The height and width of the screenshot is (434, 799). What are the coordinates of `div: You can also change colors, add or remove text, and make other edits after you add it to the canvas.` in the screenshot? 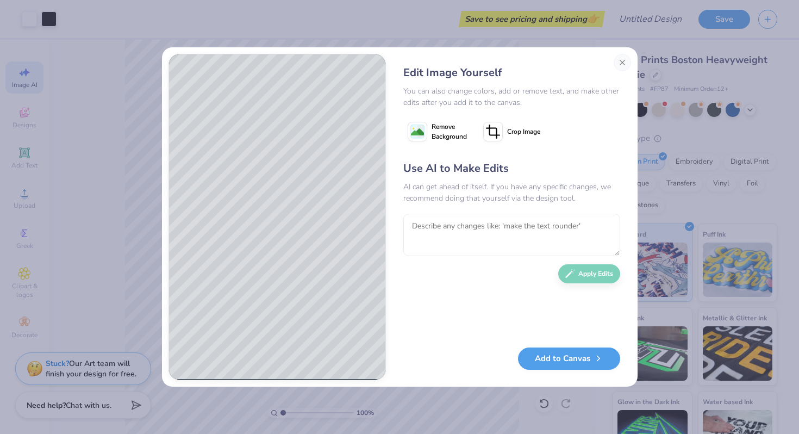 It's located at (511, 97).